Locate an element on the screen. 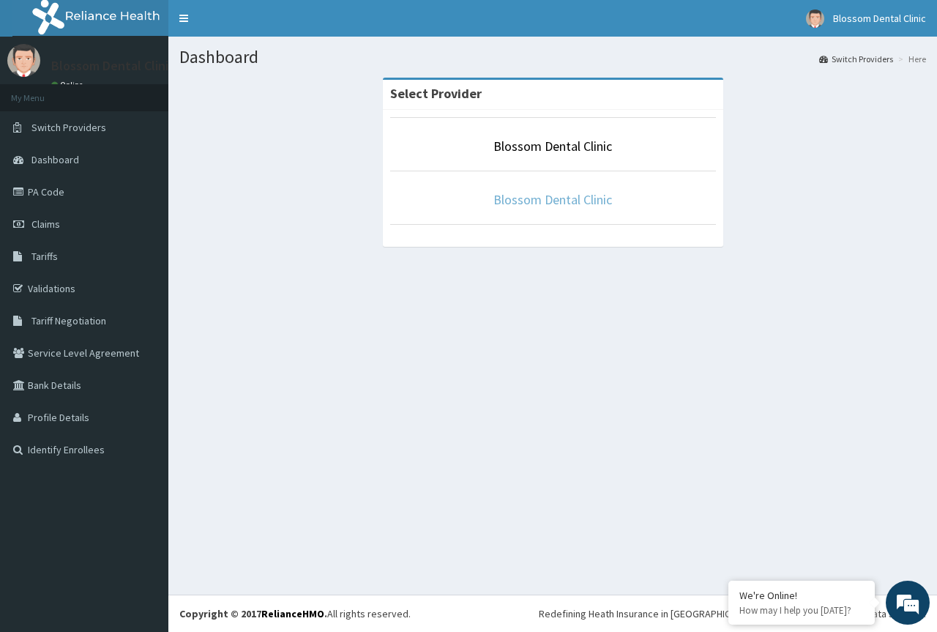  div: We're Online! is located at coordinates (802, 595).